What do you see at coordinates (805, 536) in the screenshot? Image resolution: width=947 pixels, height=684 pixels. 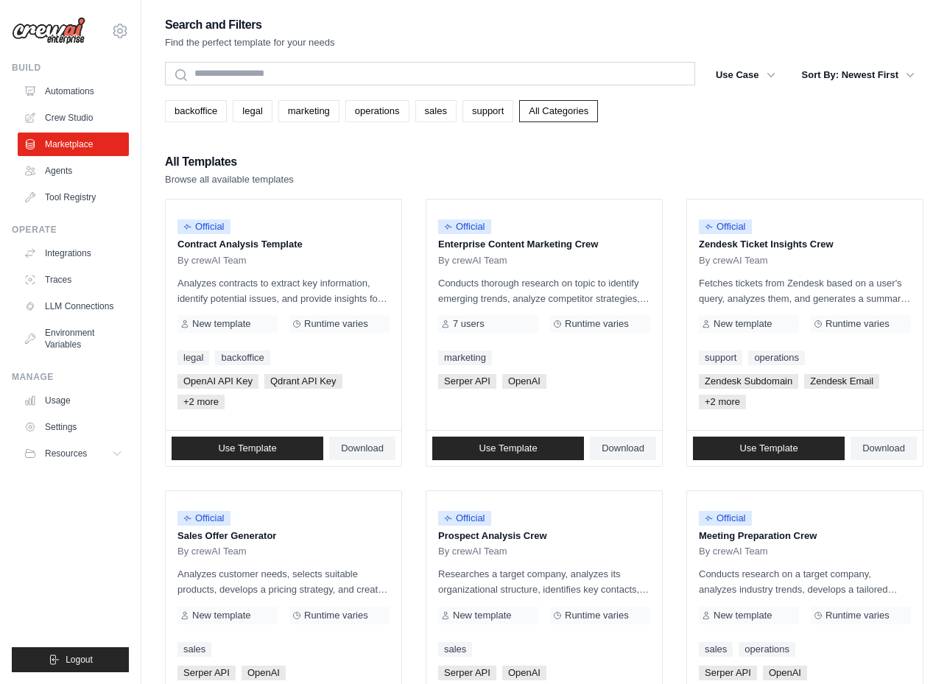 I see `p: Meeting Preparation Crew` at bounding box center [805, 536].